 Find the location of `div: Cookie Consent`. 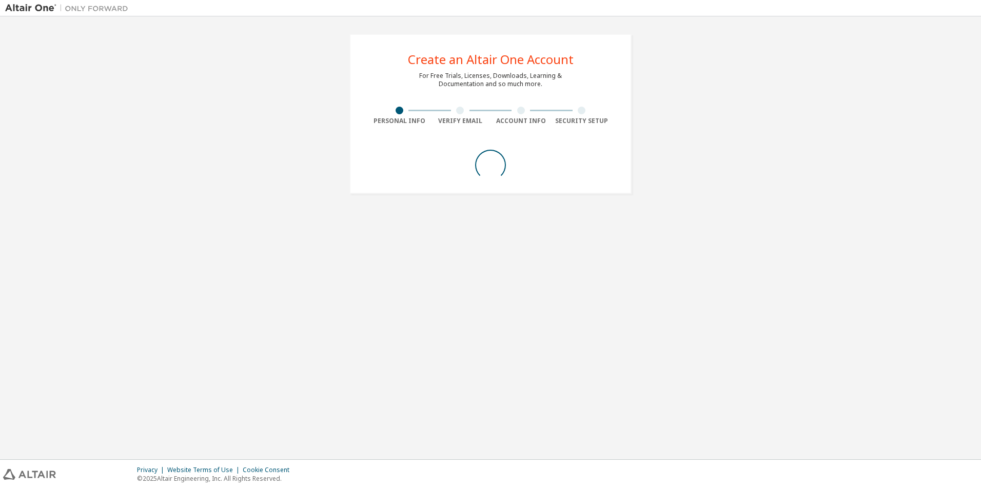

div: Cookie Consent is located at coordinates (269, 470).